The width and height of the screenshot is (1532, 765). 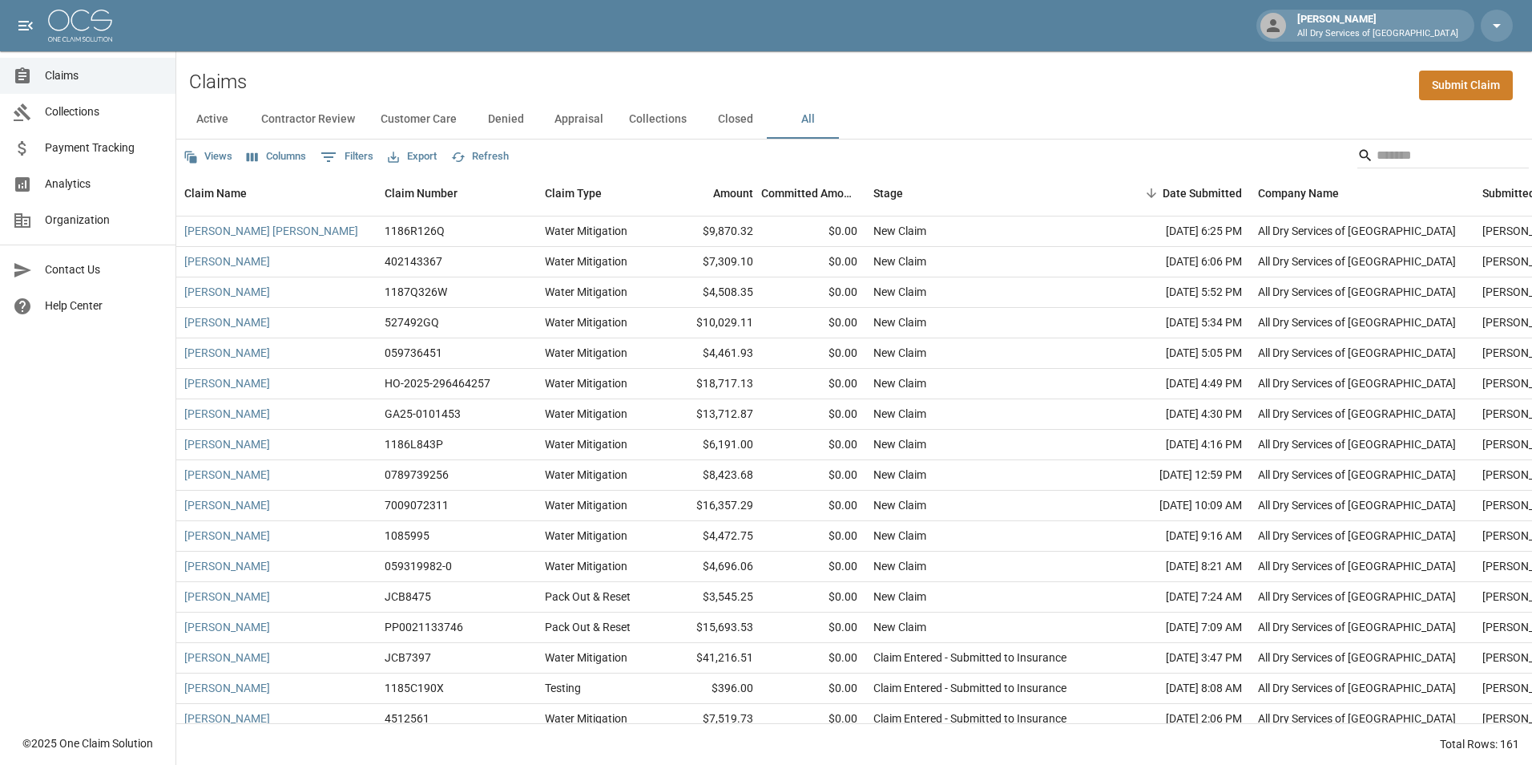 I want to click on div: 527492GQ, so click(x=412, y=322).